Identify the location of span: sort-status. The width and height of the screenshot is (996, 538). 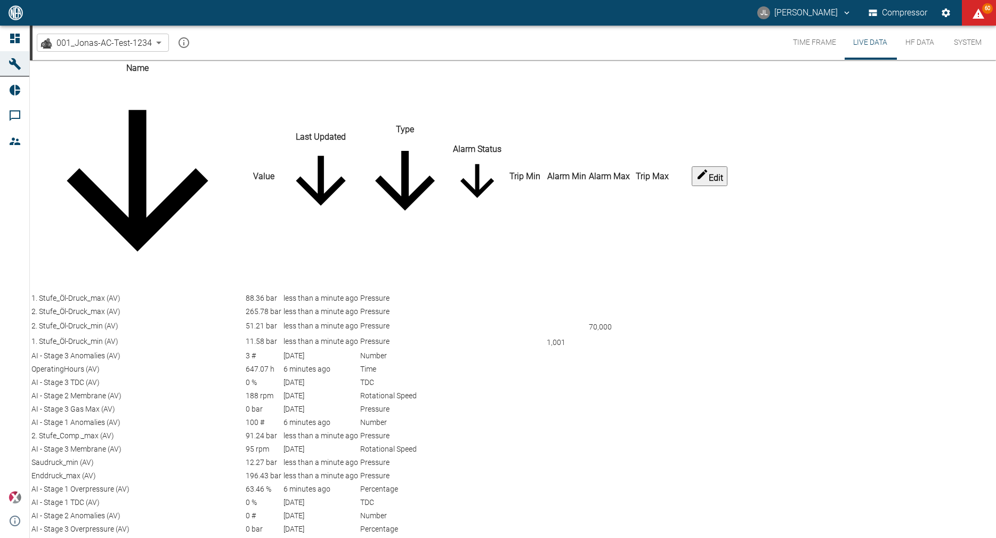
(477, 203).